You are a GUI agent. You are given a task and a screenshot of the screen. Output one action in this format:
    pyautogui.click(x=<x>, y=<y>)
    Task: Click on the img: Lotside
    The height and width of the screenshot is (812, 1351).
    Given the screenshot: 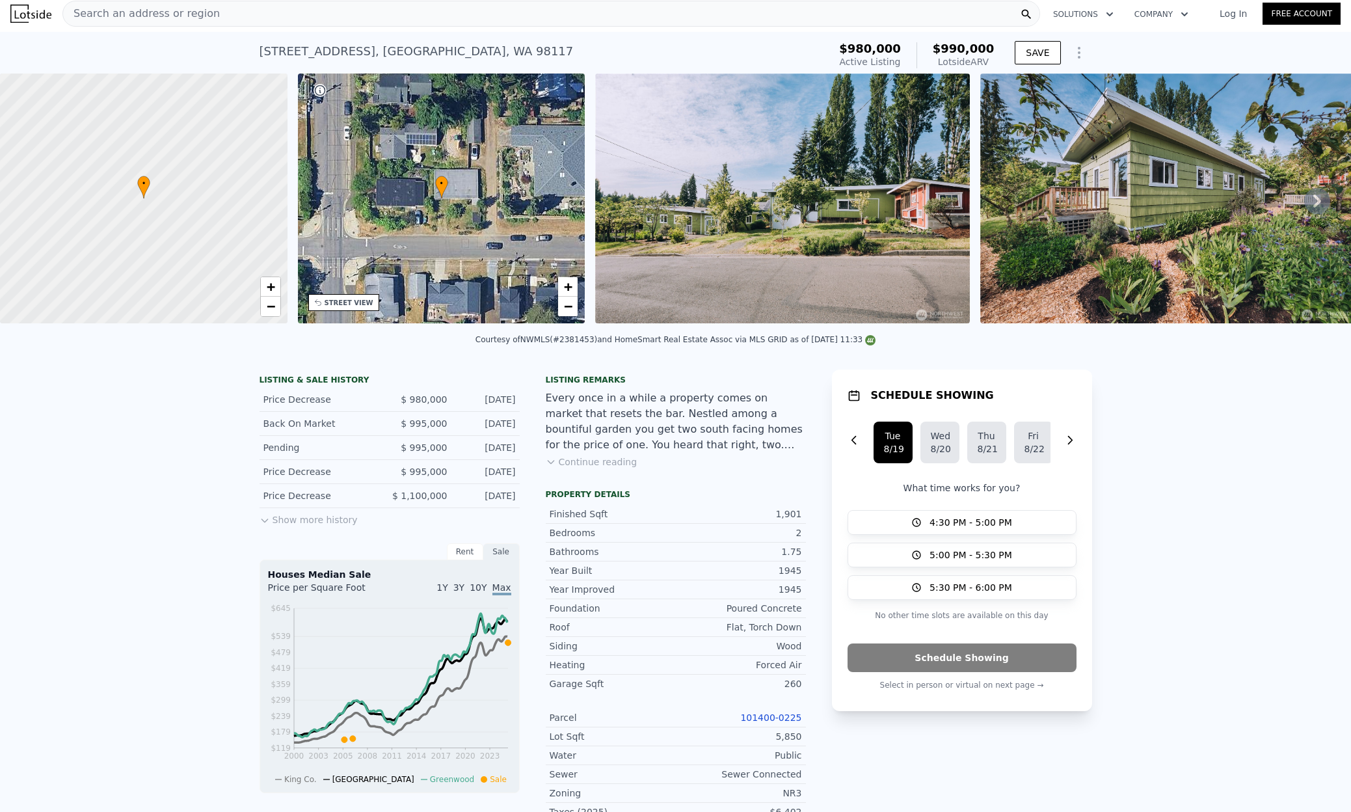 What is the action you would take?
    pyautogui.click(x=31, y=14)
    